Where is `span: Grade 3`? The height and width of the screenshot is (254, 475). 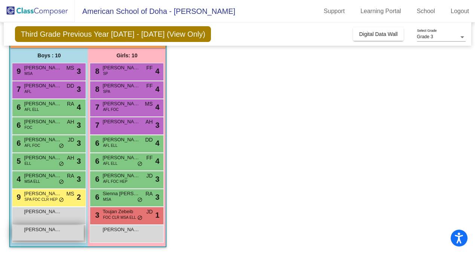 span: Grade 3 is located at coordinates (425, 37).